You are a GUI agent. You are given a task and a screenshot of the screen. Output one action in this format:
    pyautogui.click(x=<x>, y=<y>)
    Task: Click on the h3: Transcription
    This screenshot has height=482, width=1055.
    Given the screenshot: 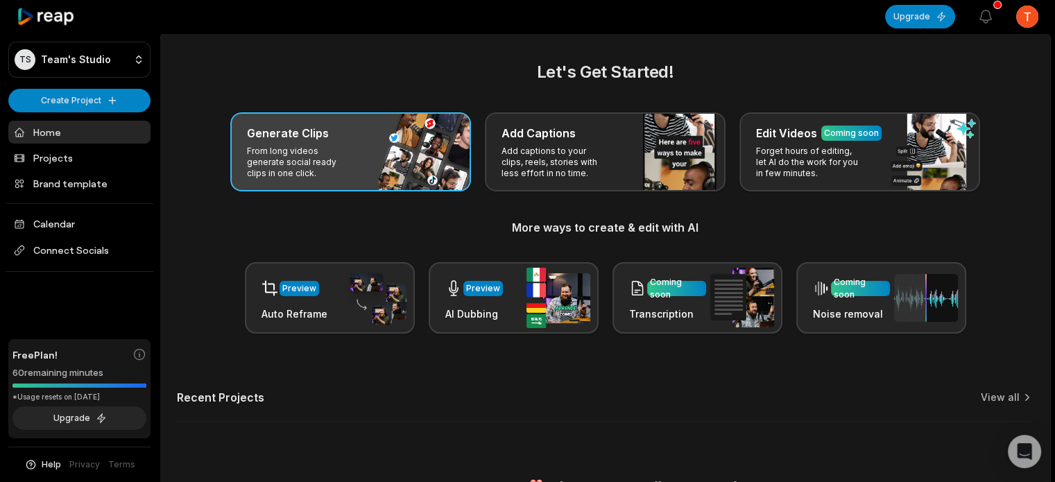 What is the action you would take?
    pyautogui.click(x=667, y=313)
    